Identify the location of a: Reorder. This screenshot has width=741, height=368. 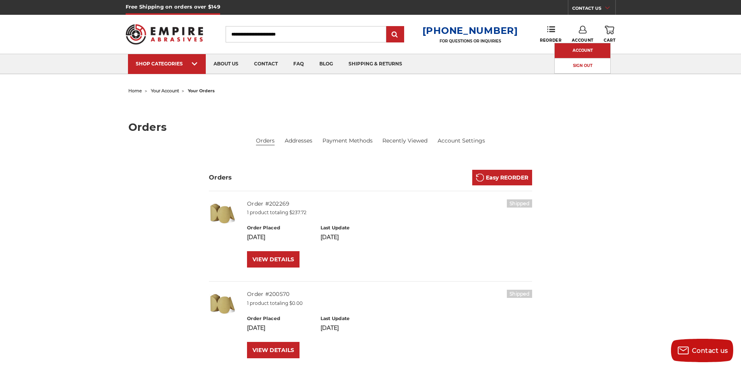
(550, 34).